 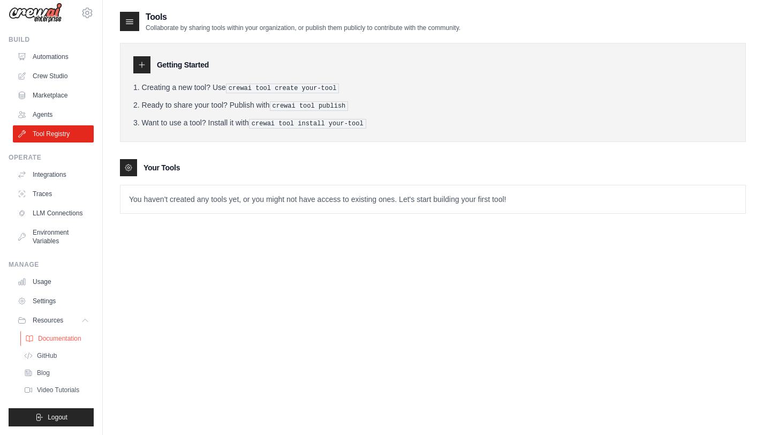 What do you see at coordinates (51, 157) in the screenshot?
I see `div: Operate` at bounding box center [51, 157].